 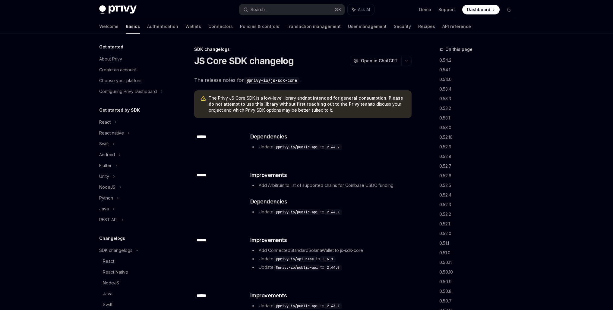 I want to click on div: Create an account, so click(x=118, y=70).